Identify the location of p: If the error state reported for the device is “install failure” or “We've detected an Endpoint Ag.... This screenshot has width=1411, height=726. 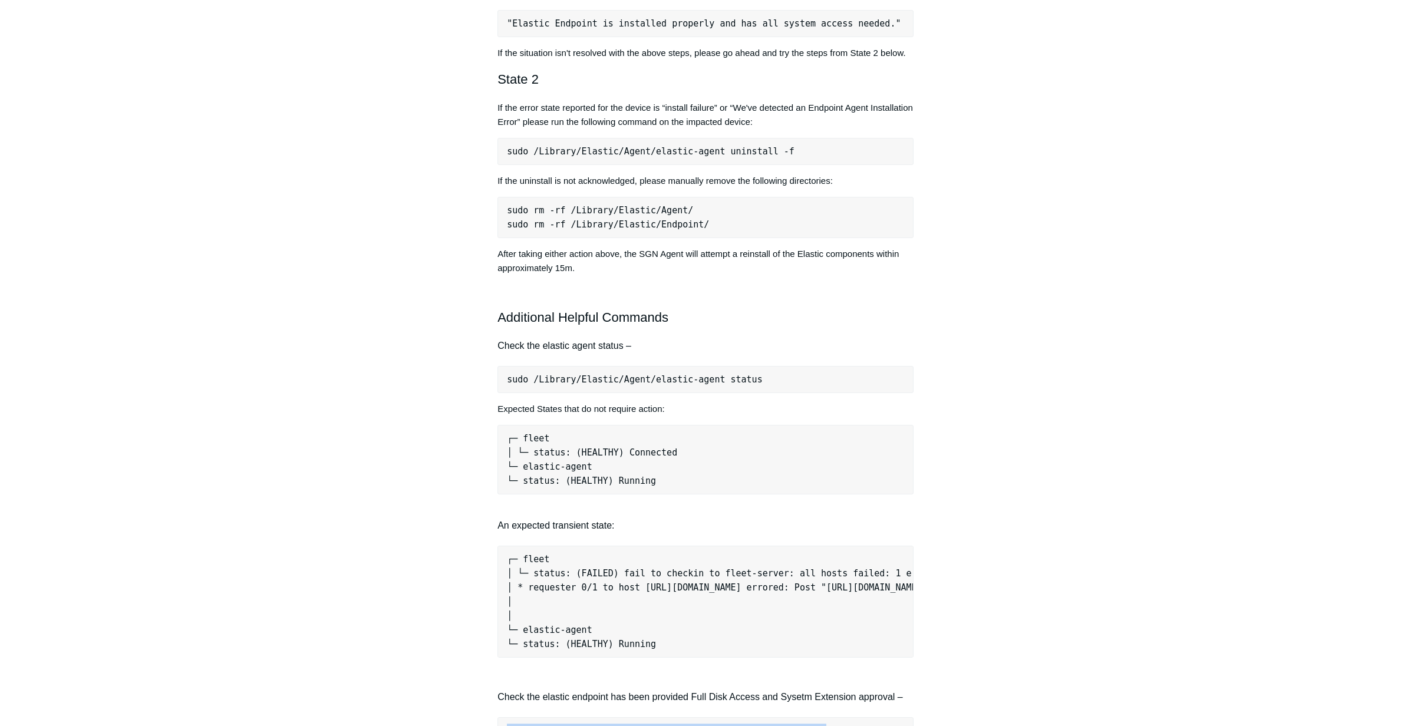
(706, 115).